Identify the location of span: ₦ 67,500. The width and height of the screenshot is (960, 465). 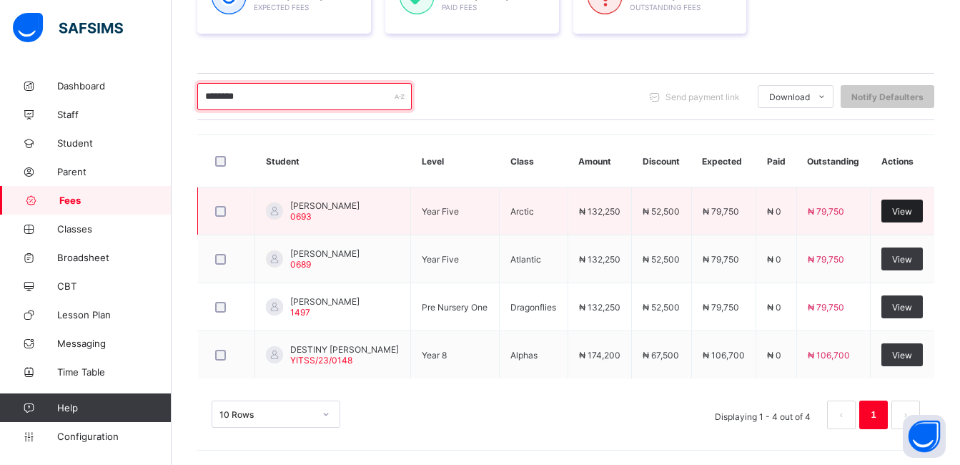
(660, 355).